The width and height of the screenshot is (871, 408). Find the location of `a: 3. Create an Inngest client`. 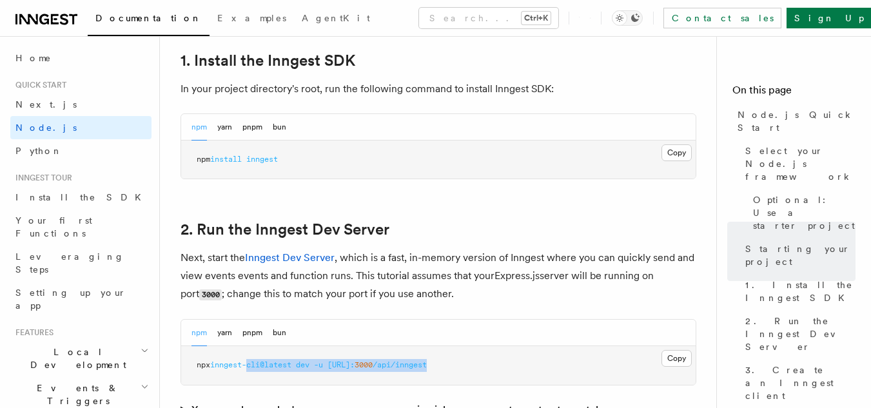

a: 3. Create an Inngest client is located at coordinates (798, 383).